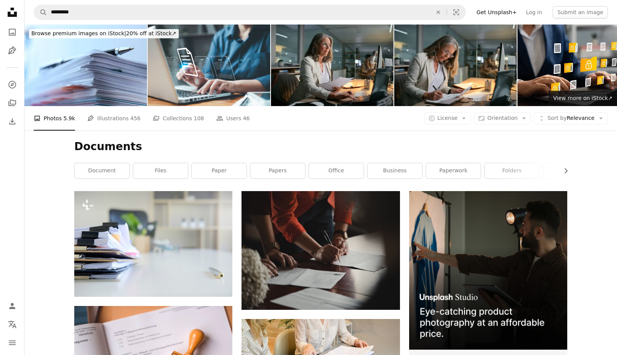 This screenshot has width=617, height=355. I want to click on button: Menu, so click(12, 342).